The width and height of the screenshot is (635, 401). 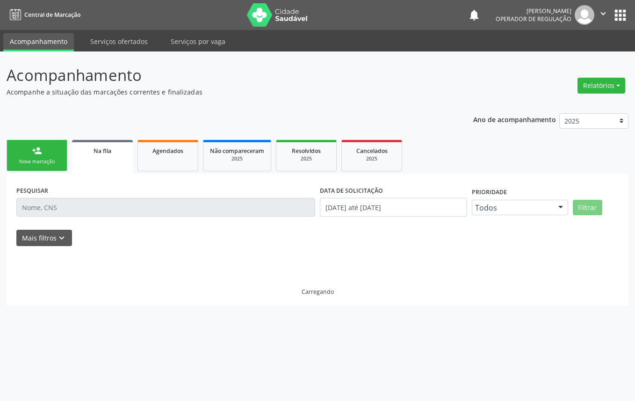 What do you see at coordinates (224, 75) in the screenshot?
I see `p: Acompanhamento` at bounding box center [224, 75].